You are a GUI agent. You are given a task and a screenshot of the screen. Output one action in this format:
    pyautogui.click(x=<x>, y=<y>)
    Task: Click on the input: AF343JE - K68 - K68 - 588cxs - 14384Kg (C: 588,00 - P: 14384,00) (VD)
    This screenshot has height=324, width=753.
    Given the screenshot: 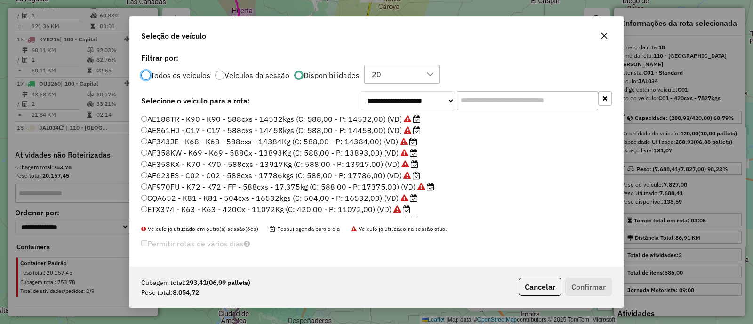 What is the action you would take?
    pyautogui.click(x=144, y=141)
    